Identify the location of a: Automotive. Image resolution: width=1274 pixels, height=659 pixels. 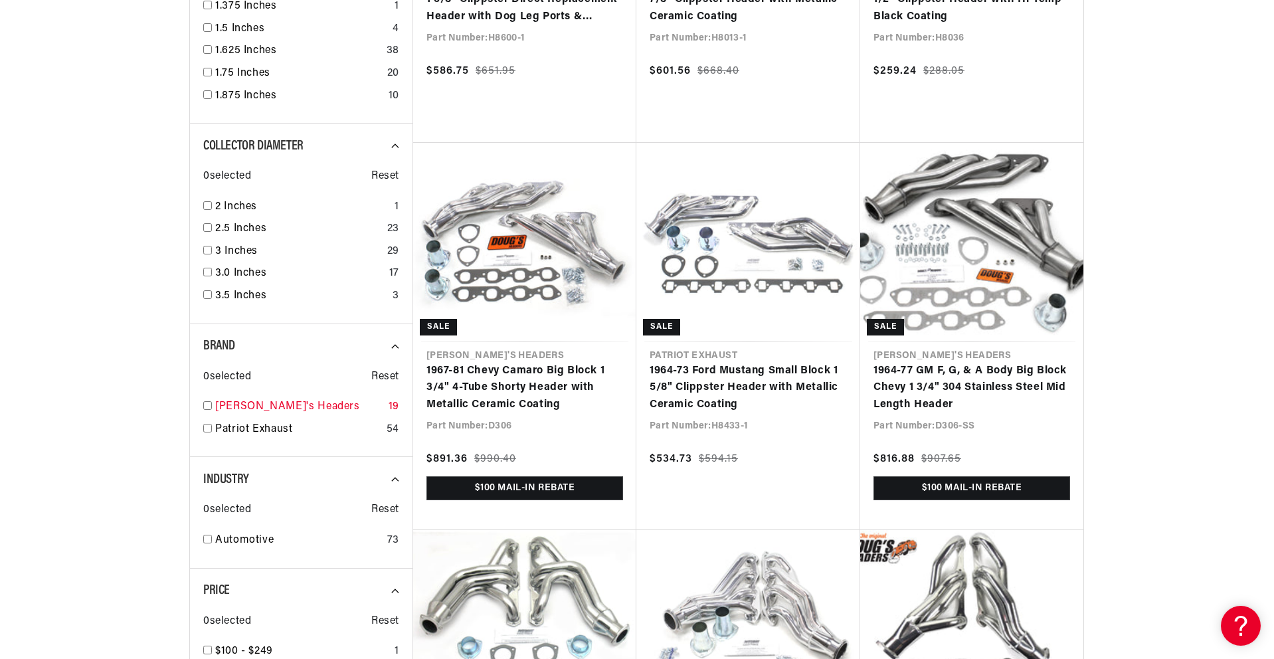
(298, 541).